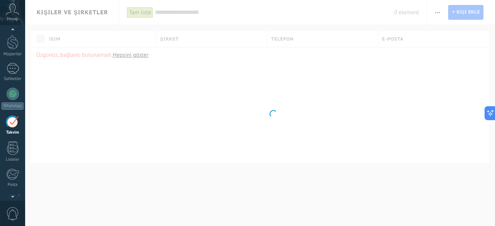 The height and width of the screenshot is (226, 495). Describe the element at coordinates (12, 19) in the screenshot. I see `span: Hesap` at that location.